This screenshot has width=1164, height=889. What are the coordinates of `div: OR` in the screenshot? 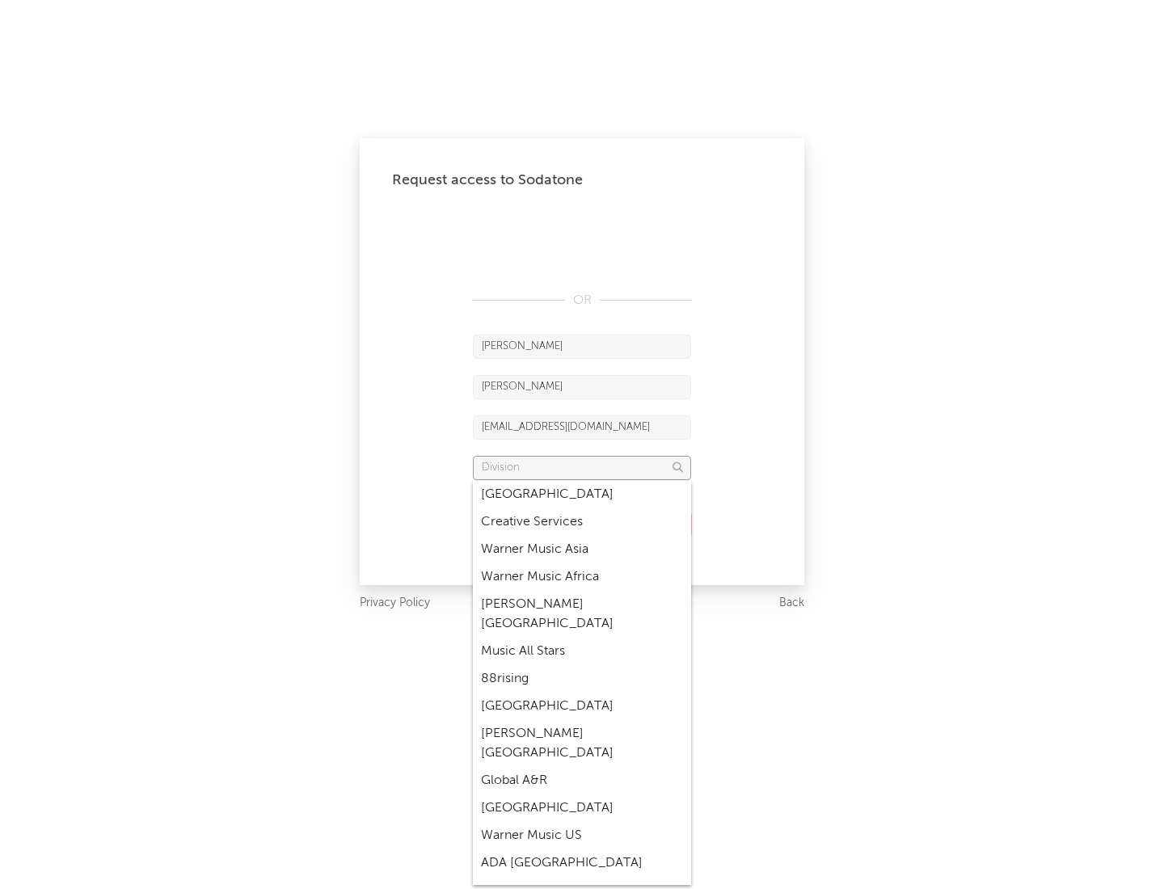 It's located at (582, 301).